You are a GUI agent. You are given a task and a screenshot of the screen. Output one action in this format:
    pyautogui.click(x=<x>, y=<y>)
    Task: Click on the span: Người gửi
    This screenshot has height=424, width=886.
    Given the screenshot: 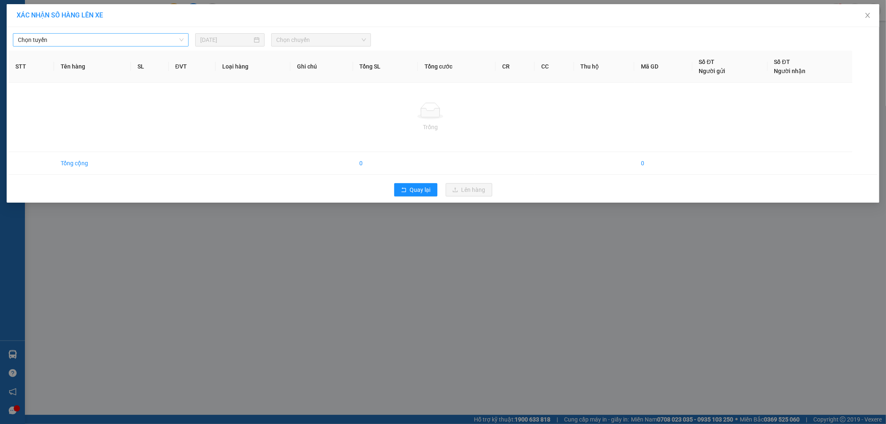 What is the action you would take?
    pyautogui.click(x=713, y=71)
    